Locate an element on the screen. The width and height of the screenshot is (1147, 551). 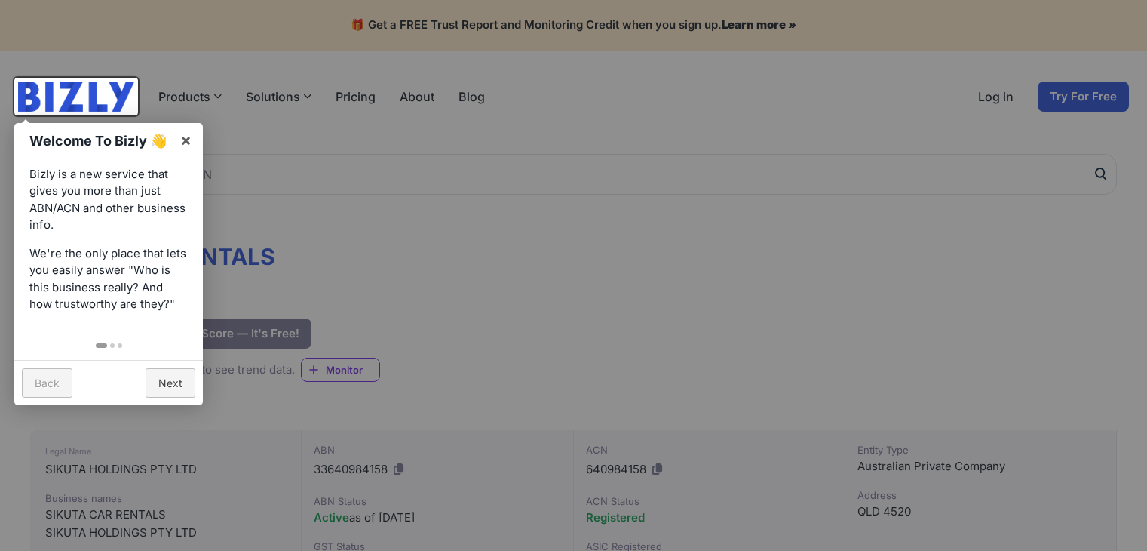
a: Back is located at coordinates (47, 382).